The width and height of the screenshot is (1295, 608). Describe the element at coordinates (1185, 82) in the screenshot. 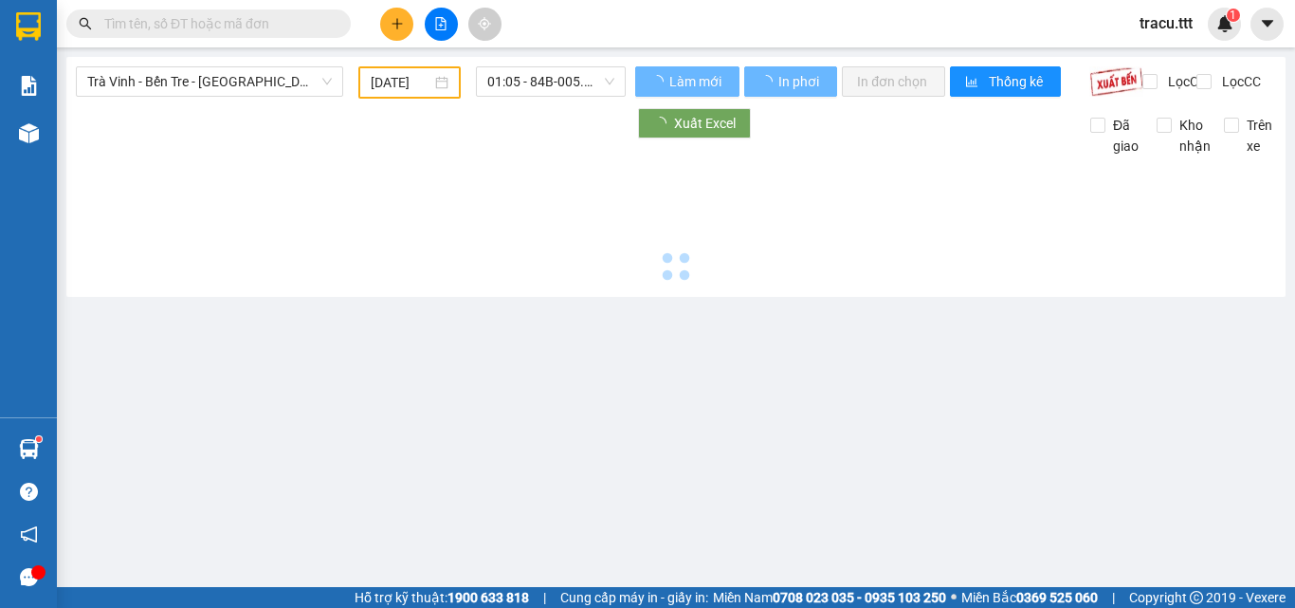

I see `span: Lọc CR` at that location.